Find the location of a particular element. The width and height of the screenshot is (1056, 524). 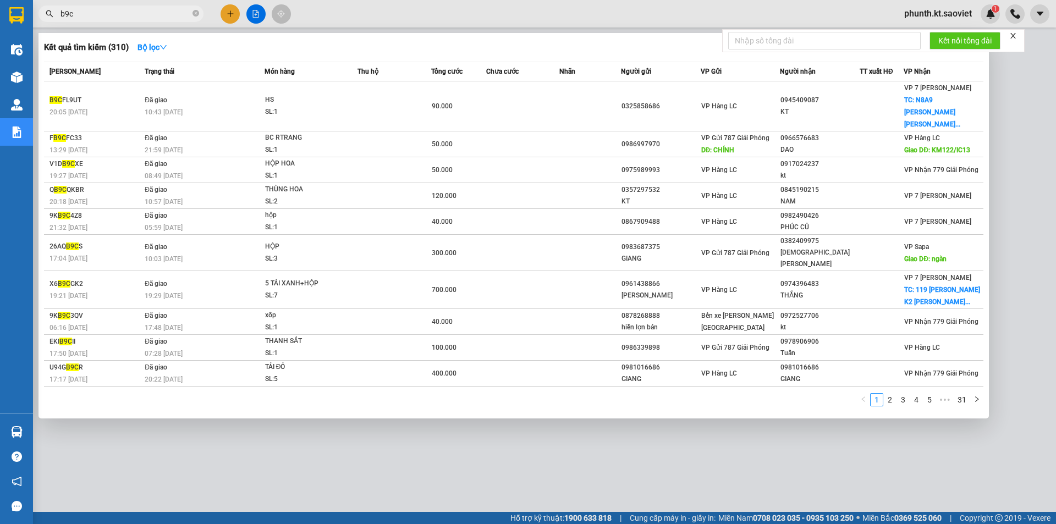

div: THÙNG HOA is located at coordinates (306, 190).